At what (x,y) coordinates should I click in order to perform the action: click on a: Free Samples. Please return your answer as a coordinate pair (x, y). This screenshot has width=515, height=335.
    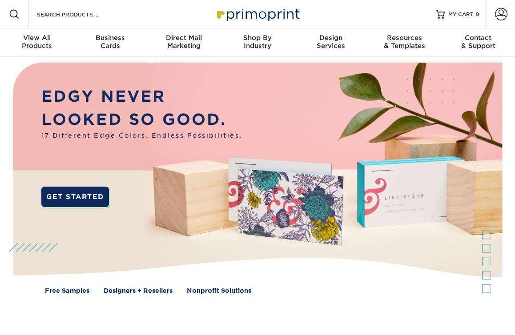
    Looking at the image, I should click on (67, 291).